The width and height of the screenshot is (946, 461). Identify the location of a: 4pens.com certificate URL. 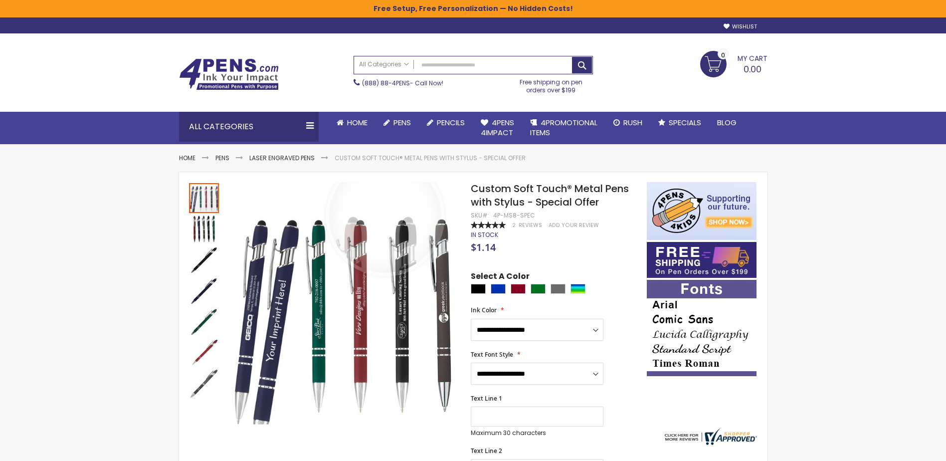
(710, 442).